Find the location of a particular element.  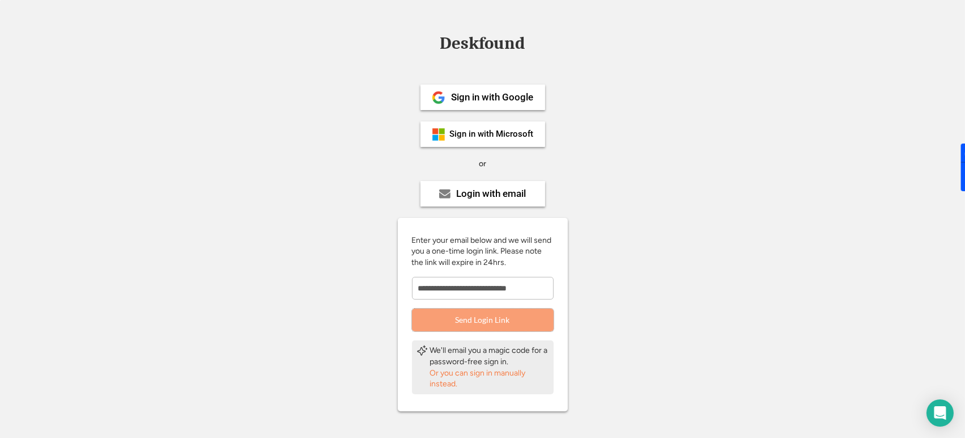

div: Enter your email below and we will send you a one-time login link. Please note the link will expi... is located at coordinates (483, 251).